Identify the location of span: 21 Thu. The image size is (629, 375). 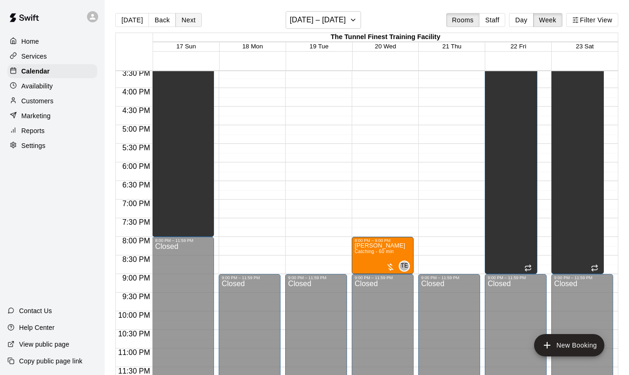
(452, 46).